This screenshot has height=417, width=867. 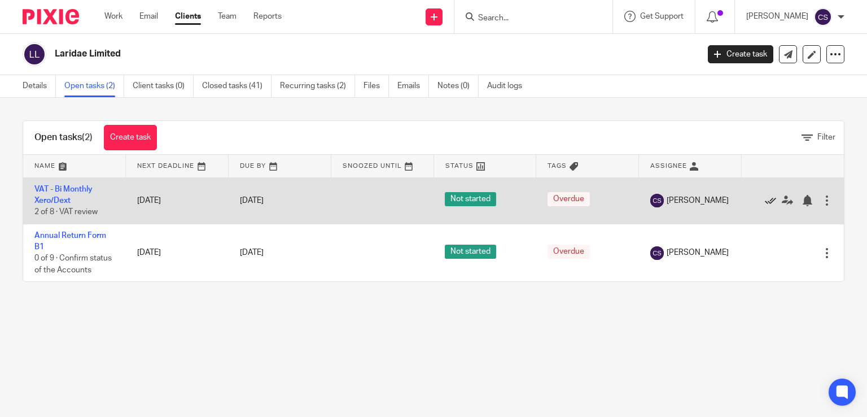 I want to click on a: Audit logs, so click(x=509, y=86).